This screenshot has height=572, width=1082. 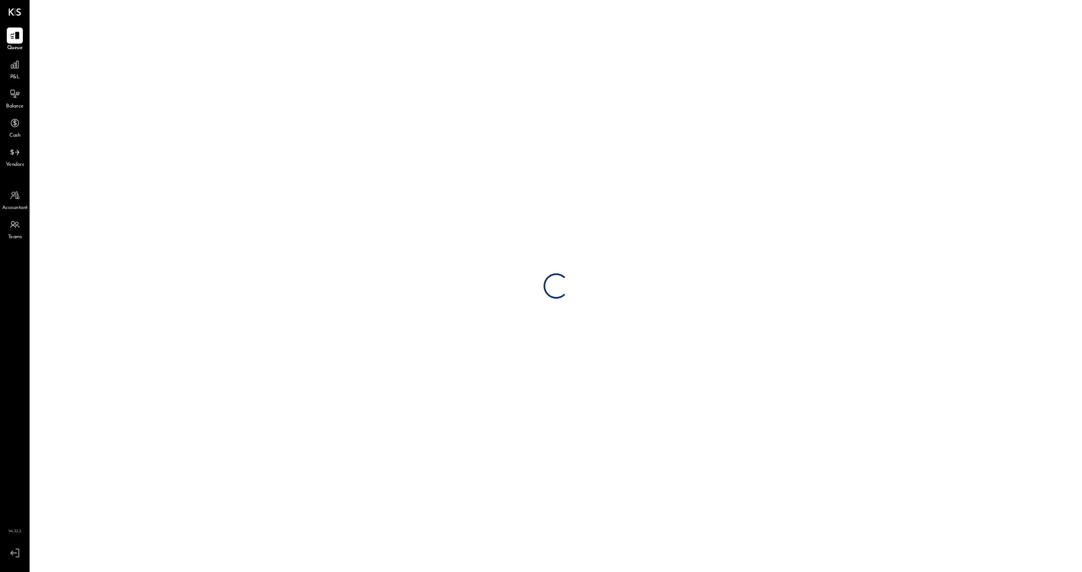 What do you see at coordinates (15, 77) in the screenshot?
I see `span: P&L` at bounding box center [15, 77].